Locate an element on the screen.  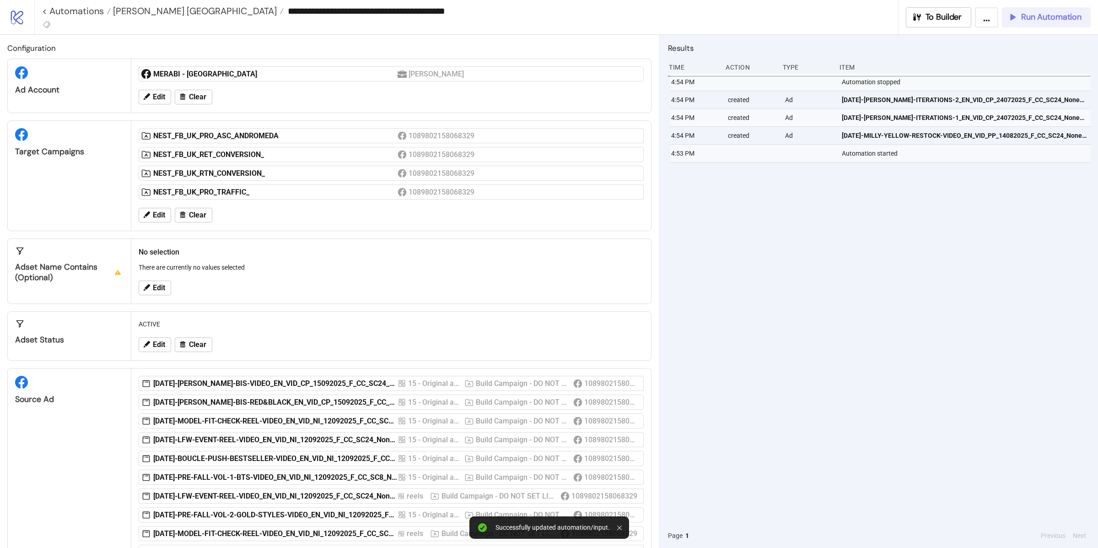
button: Next is located at coordinates (1079, 535).